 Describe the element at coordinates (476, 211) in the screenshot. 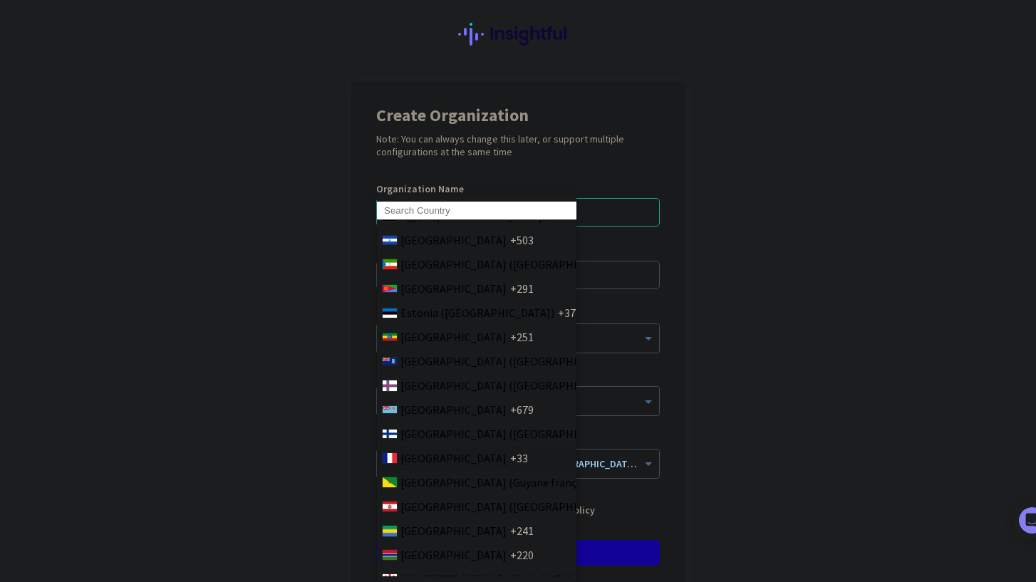

I see `input: Search Country` at that location.